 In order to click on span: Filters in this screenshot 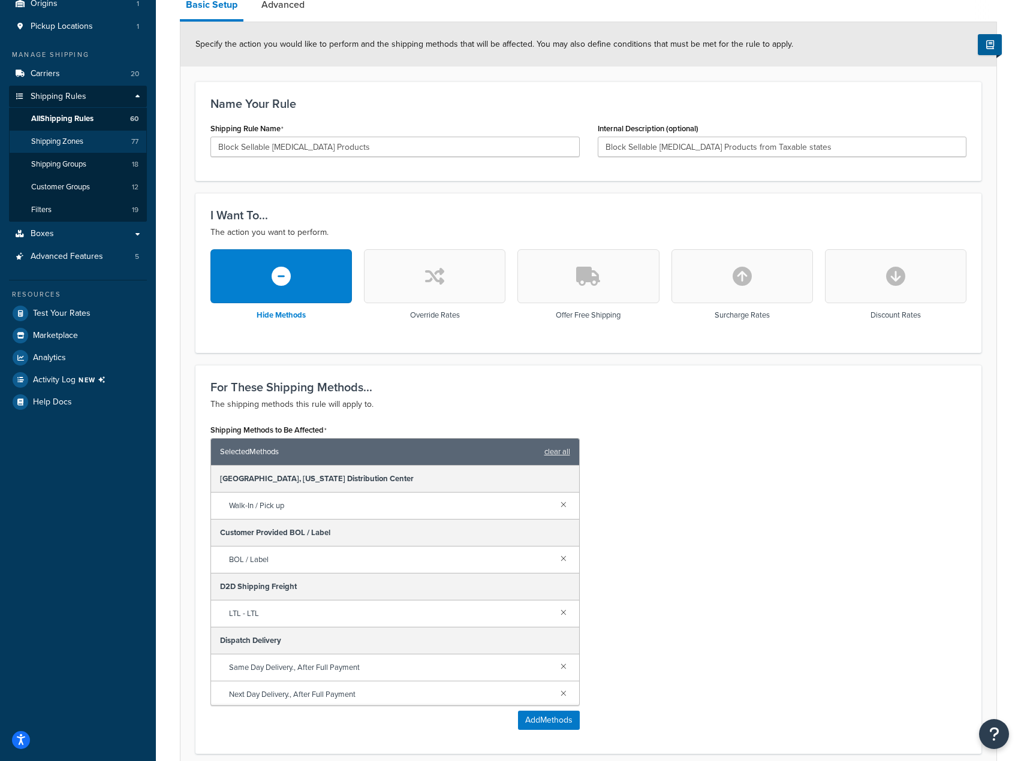, I will do `click(41, 210)`.